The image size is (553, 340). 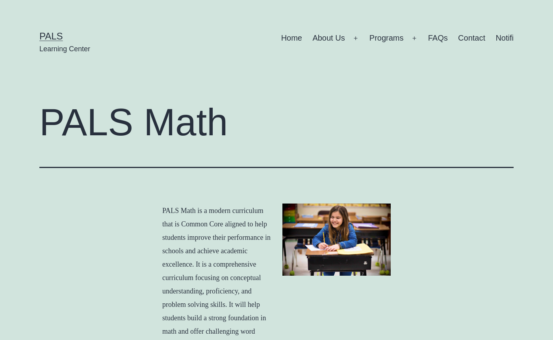 What do you see at coordinates (438, 38) in the screenshot?
I see `a: FAQs` at bounding box center [438, 38].